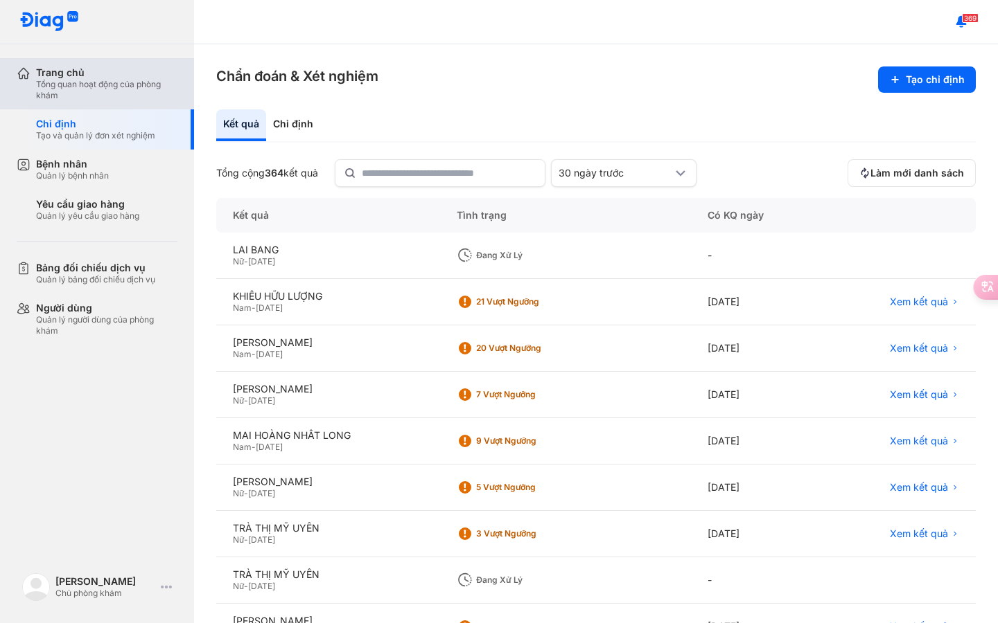 The height and width of the screenshot is (623, 998). I want to click on button: Làm mới danh sách, so click(911, 173).